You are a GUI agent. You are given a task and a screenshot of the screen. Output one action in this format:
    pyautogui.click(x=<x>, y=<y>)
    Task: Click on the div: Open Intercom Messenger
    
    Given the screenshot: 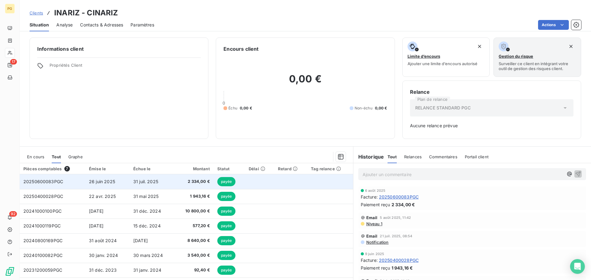 What is the action you would take?
    pyautogui.click(x=577, y=267)
    